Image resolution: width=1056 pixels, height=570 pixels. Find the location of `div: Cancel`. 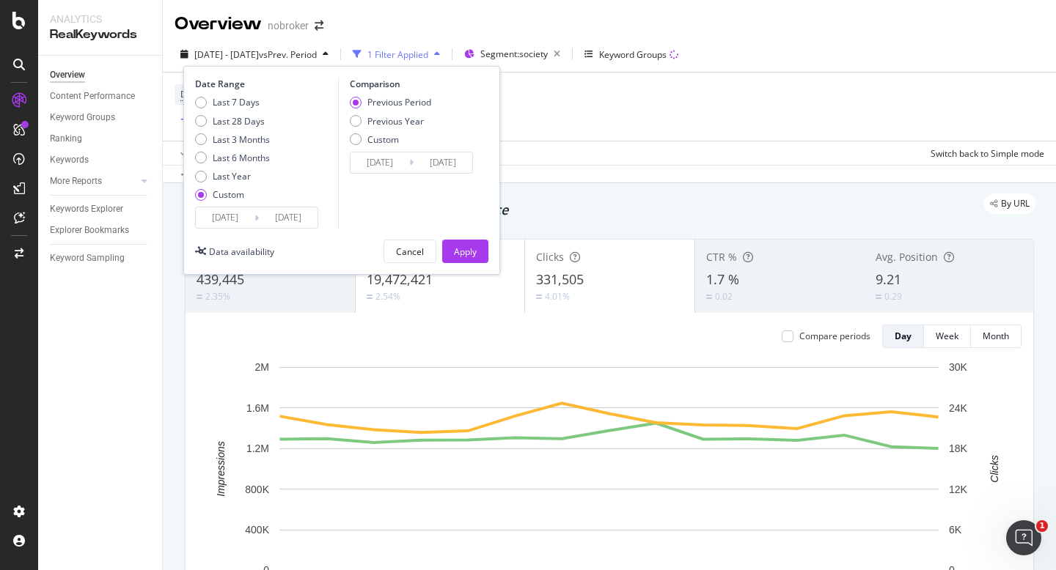

div: Cancel is located at coordinates (410, 251).